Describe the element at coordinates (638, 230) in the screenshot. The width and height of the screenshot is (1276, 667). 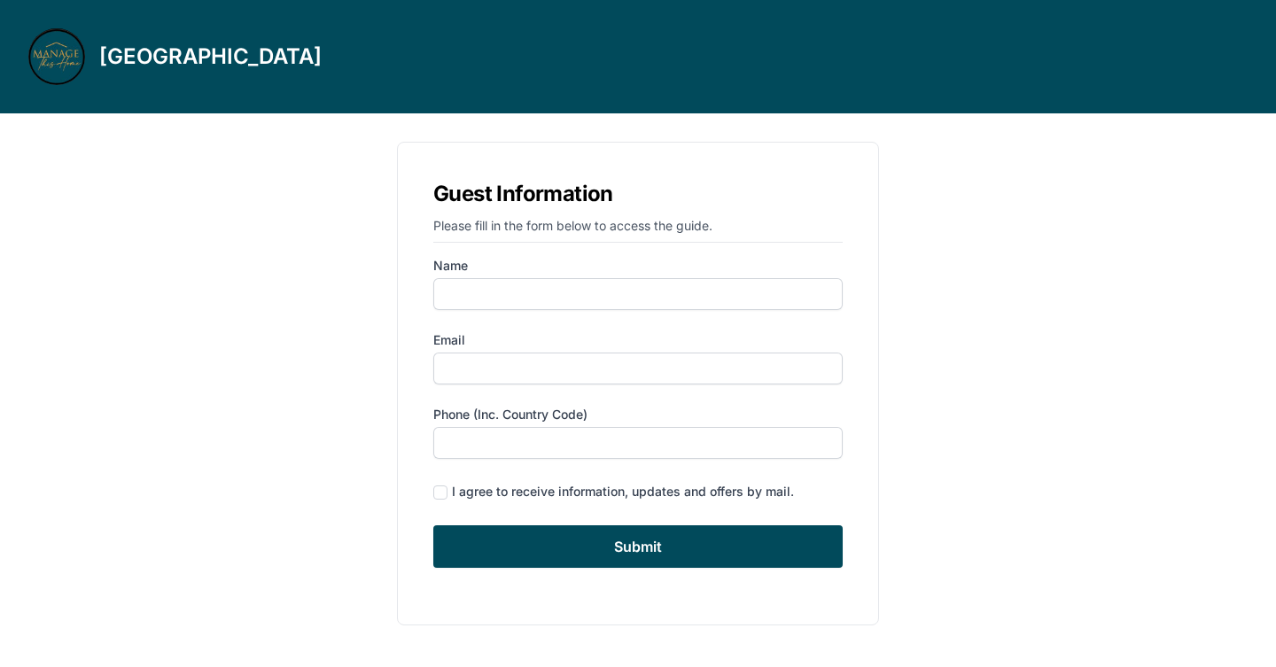
I see `p: Please fill in the form below to access the guide.` at that location.